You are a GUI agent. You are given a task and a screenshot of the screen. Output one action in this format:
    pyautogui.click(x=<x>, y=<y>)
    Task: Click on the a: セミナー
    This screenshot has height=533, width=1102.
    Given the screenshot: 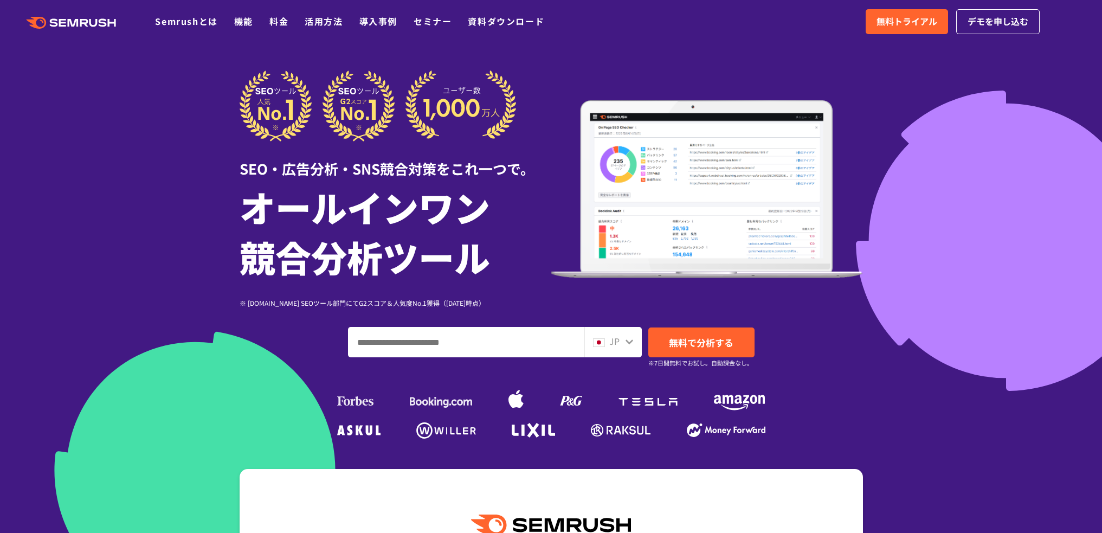 What is the action you would take?
    pyautogui.click(x=433, y=21)
    